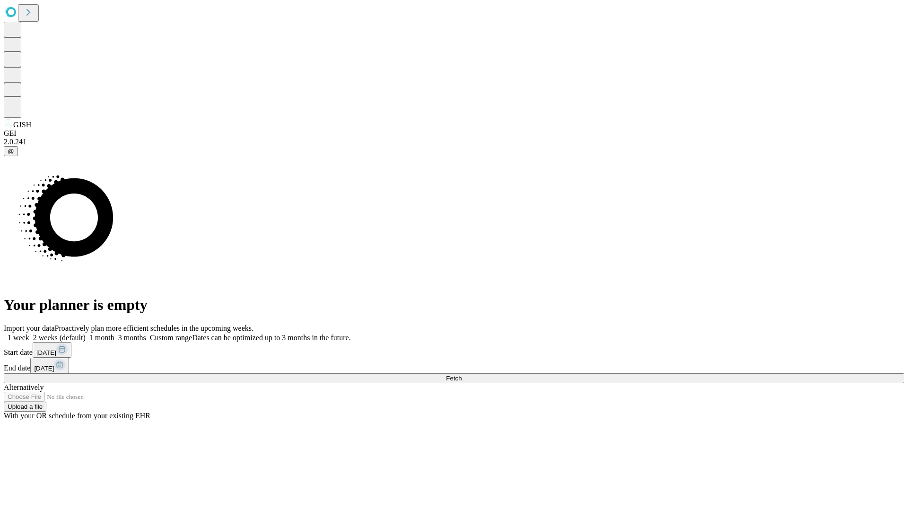  Describe the element at coordinates (454, 378) in the screenshot. I see `button: Fetch` at that location.